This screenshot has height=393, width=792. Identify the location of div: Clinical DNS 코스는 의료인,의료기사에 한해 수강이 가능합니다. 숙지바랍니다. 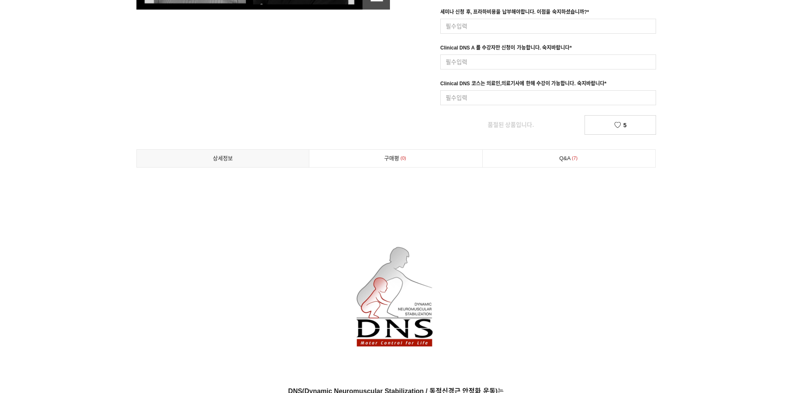
(524, 85).